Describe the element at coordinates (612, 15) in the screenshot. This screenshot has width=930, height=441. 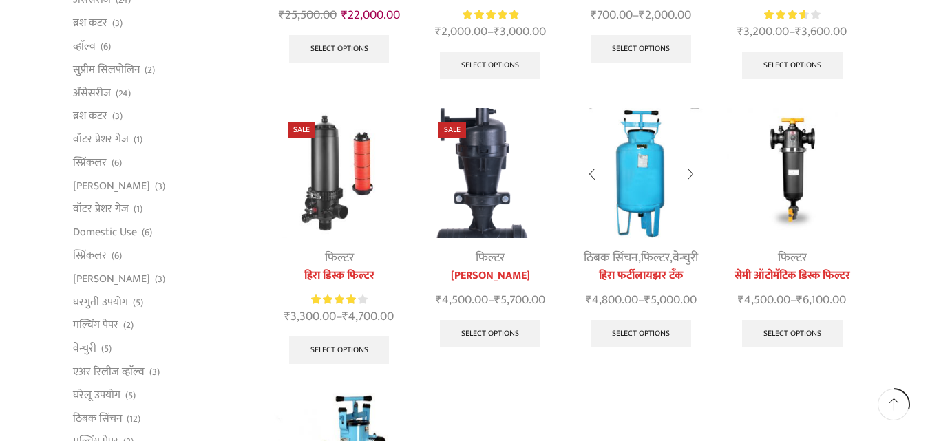
I see `bdi: 700.00` at that location.